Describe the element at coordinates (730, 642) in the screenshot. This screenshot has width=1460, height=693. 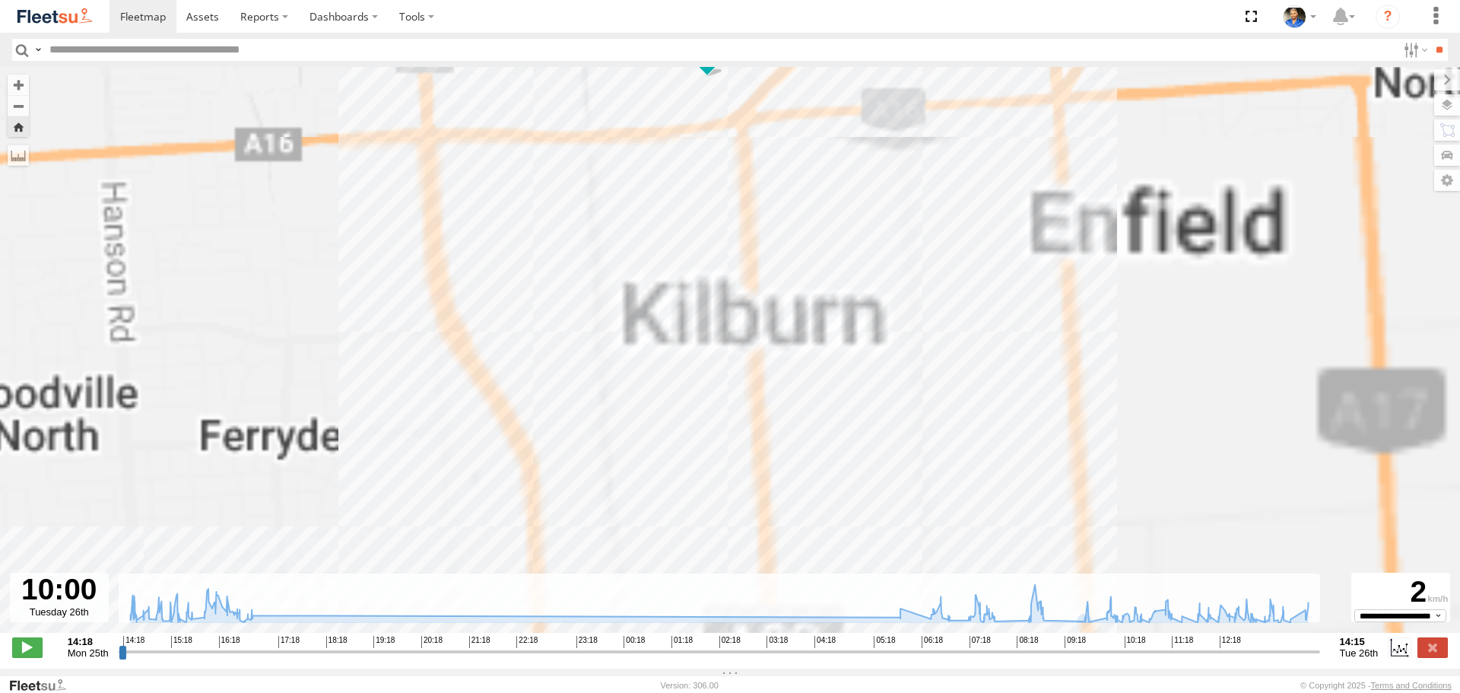
I see `span: 02:18` at that location.